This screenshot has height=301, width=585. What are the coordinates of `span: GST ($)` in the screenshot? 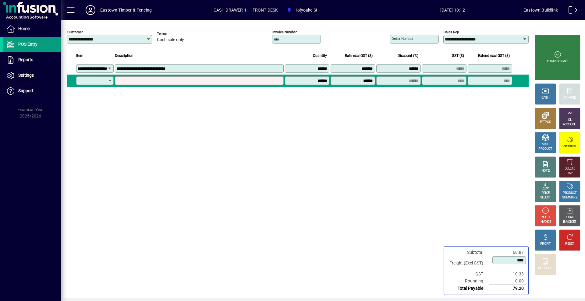 It's located at (458, 56).